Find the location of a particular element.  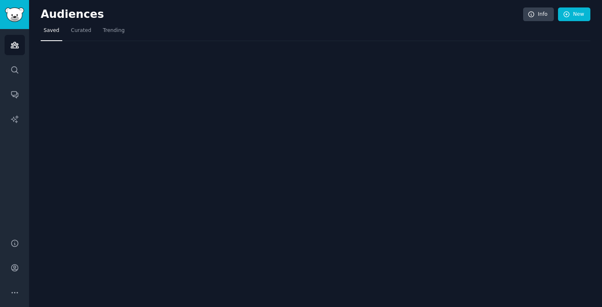

span: Saved is located at coordinates (52, 31).